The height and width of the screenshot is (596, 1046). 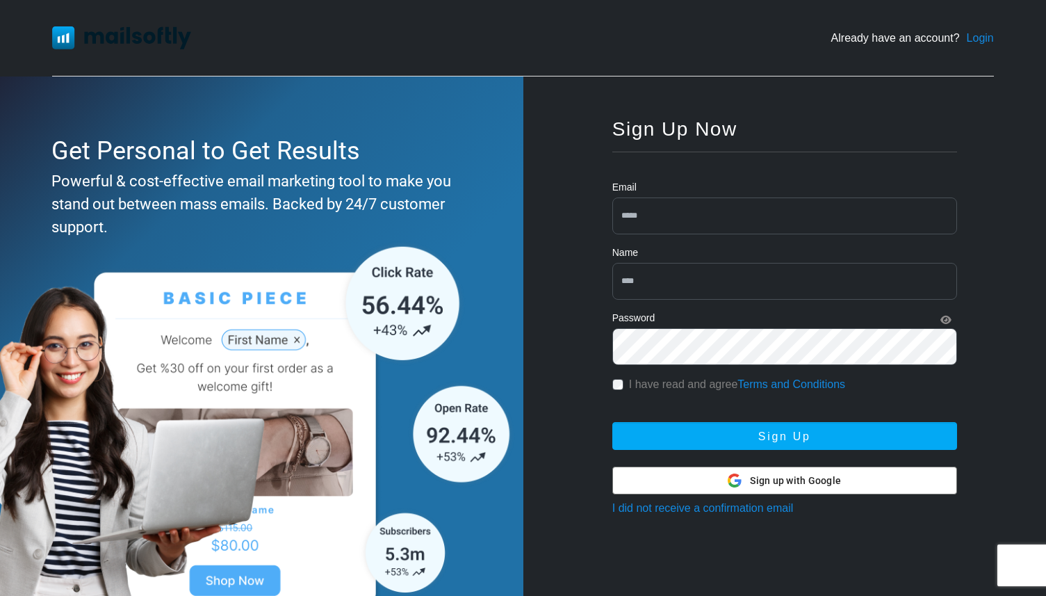 What do you see at coordinates (785, 480) in the screenshot?
I see `button: Sign up with Google` at bounding box center [785, 480].